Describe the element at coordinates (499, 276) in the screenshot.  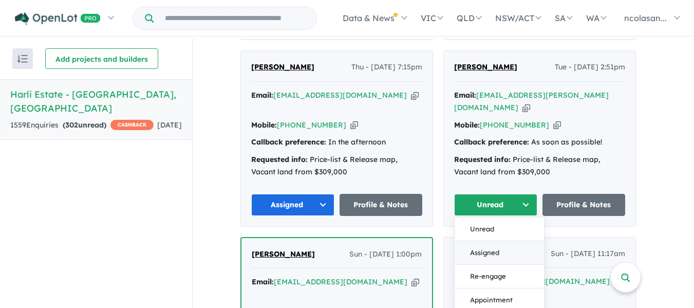
I see `button: Re-engage` at that location.